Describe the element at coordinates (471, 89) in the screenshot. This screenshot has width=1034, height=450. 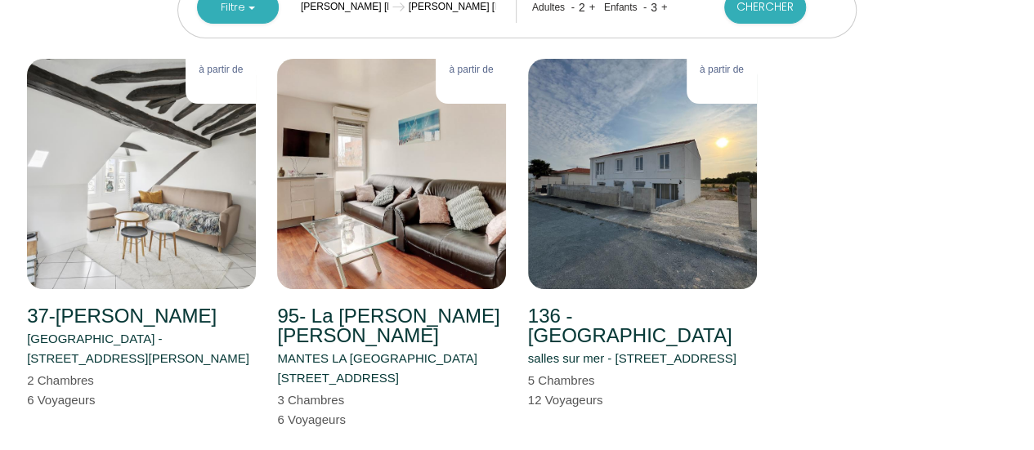
I see `p: 70 €` at that location.